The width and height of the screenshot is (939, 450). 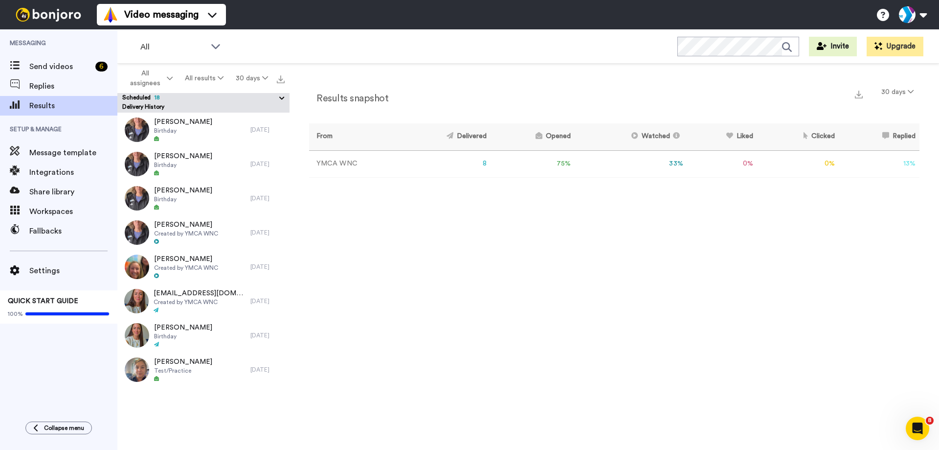 What do you see at coordinates (73, 153) in the screenshot?
I see `span: Message template` at bounding box center [73, 153].